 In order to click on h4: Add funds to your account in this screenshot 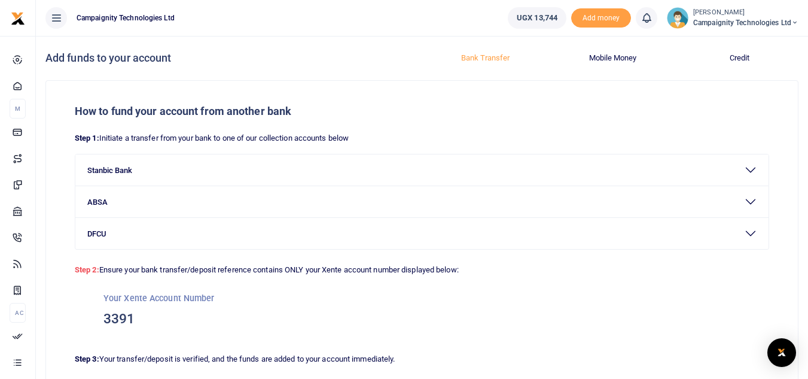, I will do `click(232, 58)`.